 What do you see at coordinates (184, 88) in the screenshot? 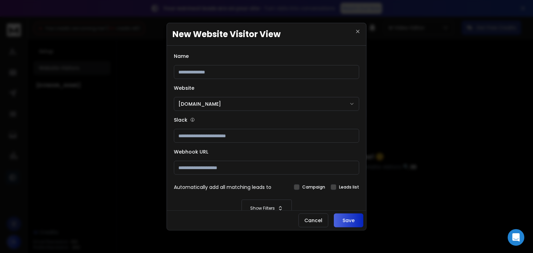
I see `label: Website` at bounding box center [184, 88].